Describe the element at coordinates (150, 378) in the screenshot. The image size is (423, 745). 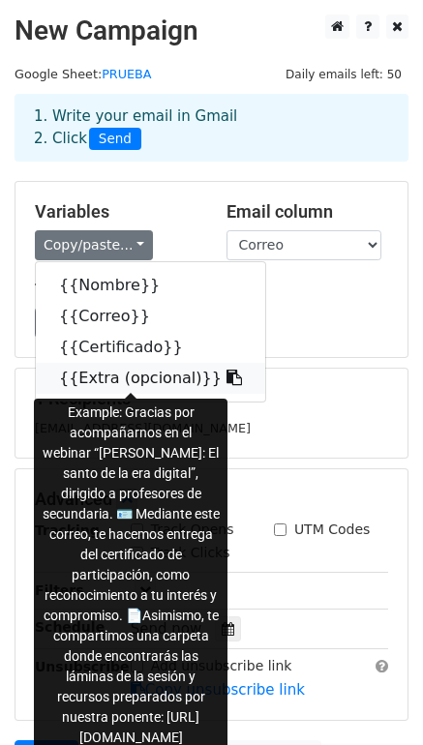
I see `a: {{Extra (opcional)}}` at that location.